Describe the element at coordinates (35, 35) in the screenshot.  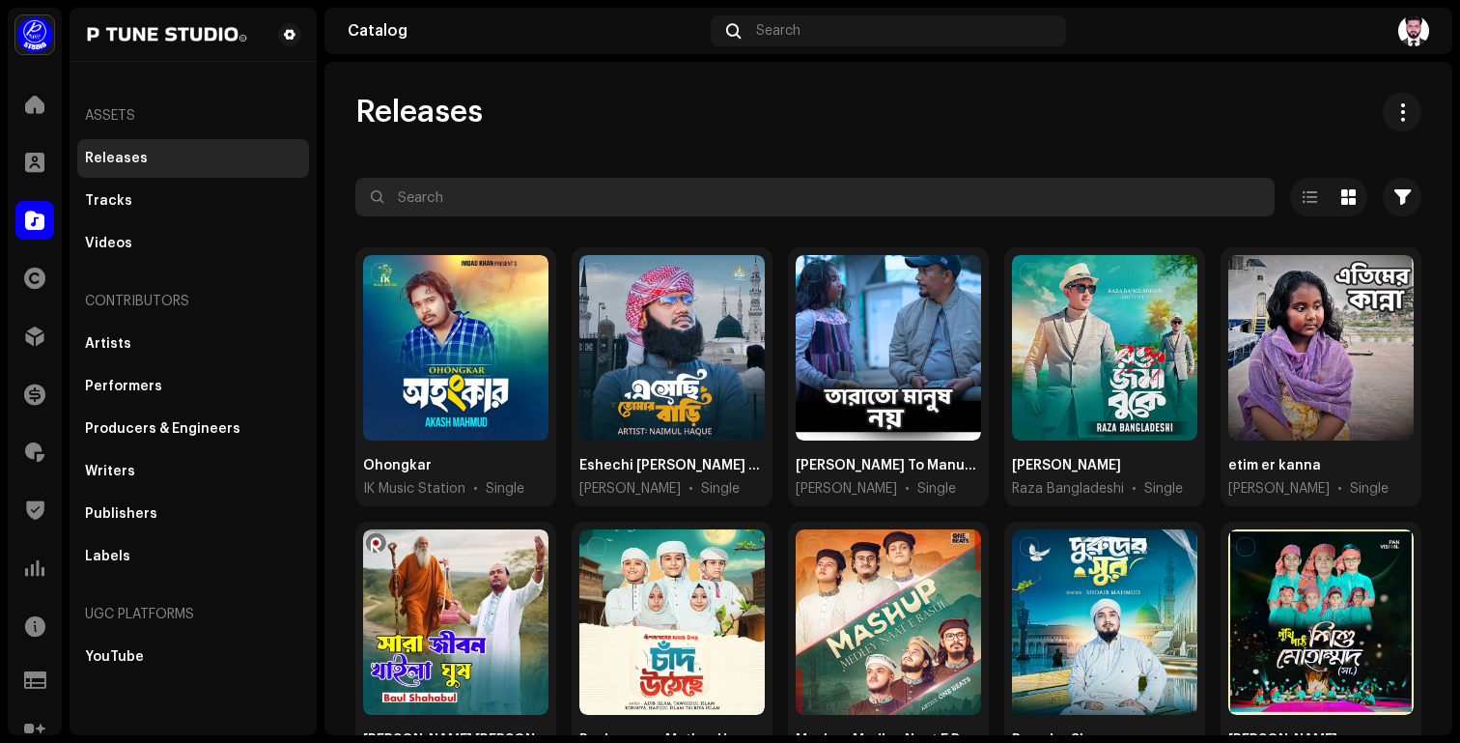
I see `img: a1dd4b00-069a-4dd5-89ed-38fbdf7e908f` at that location.